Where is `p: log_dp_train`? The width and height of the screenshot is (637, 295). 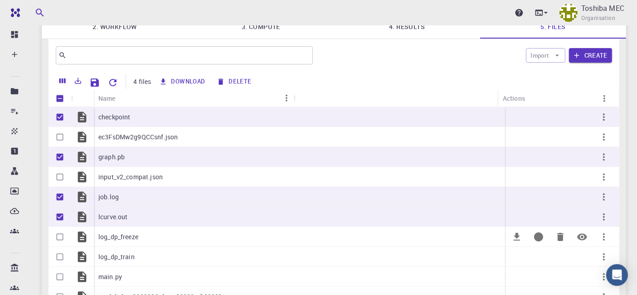
p: log_dp_train is located at coordinates (117, 257).